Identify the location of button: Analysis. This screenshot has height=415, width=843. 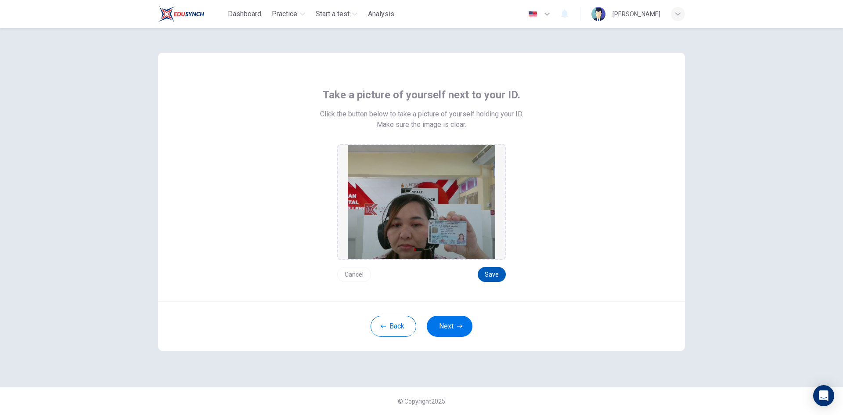
(381, 14).